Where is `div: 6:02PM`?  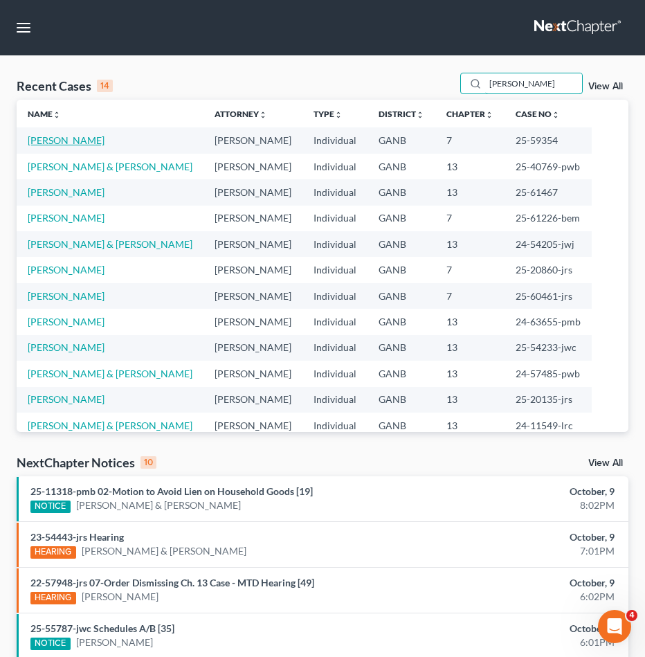
div: 6:02PM is located at coordinates (522, 597).